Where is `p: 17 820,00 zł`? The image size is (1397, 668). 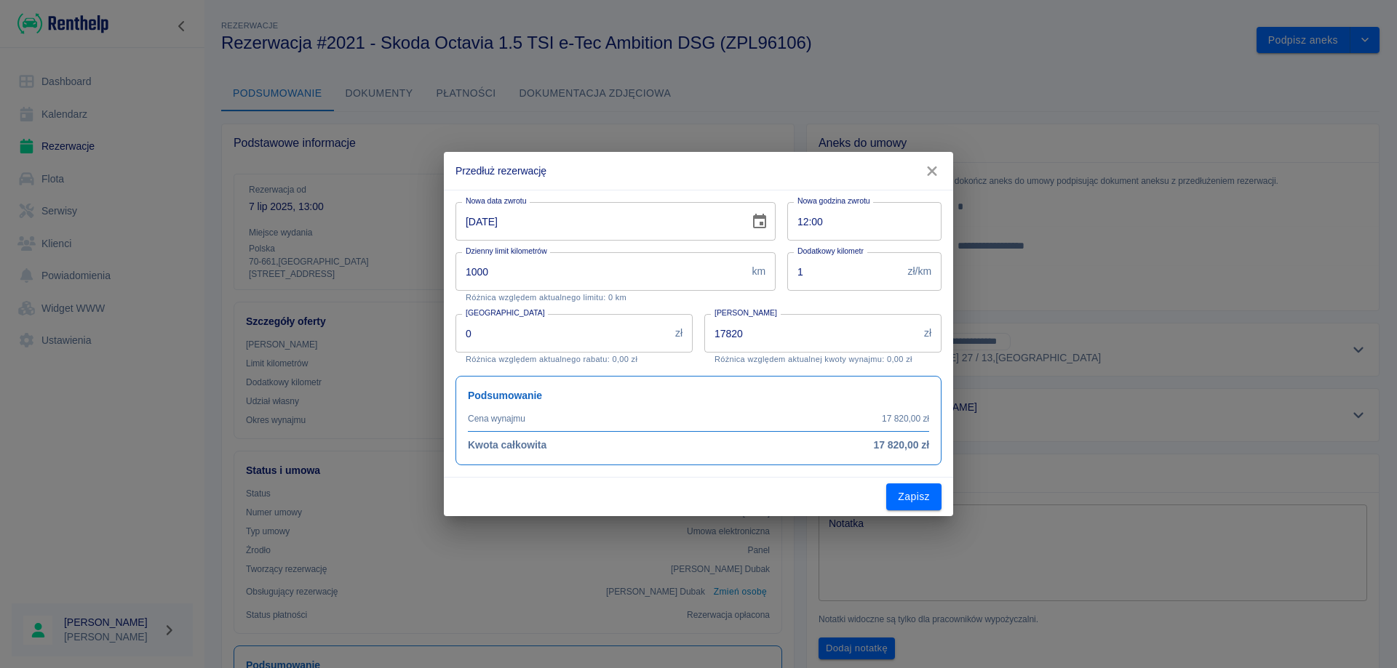
p: 17 820,00 zł is located at coordinates (905, 419).